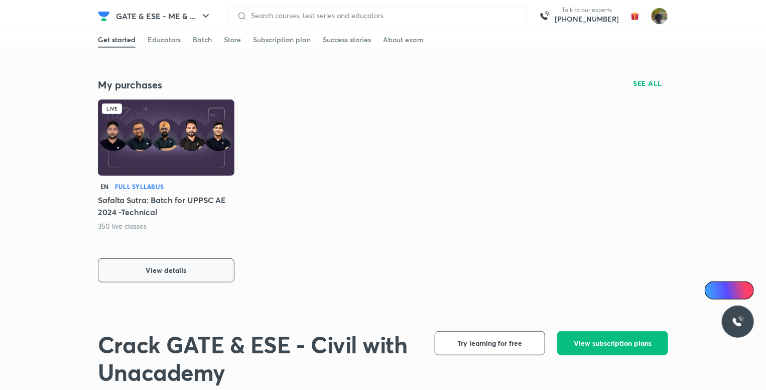  What do you see at coordinates (383, 16) in the screenshot?
I see `input: Search courses, test series and educators` at bounding box center [383, 16].